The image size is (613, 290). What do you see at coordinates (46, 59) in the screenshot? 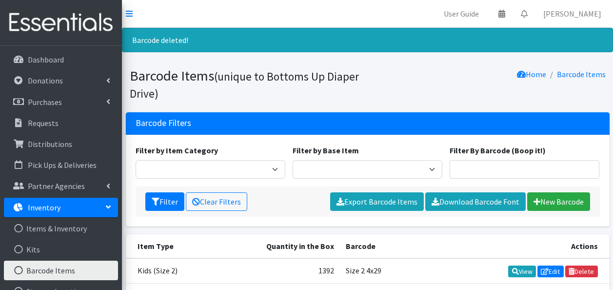
I see `p: Dashboard` at bounding box center [46, 59].